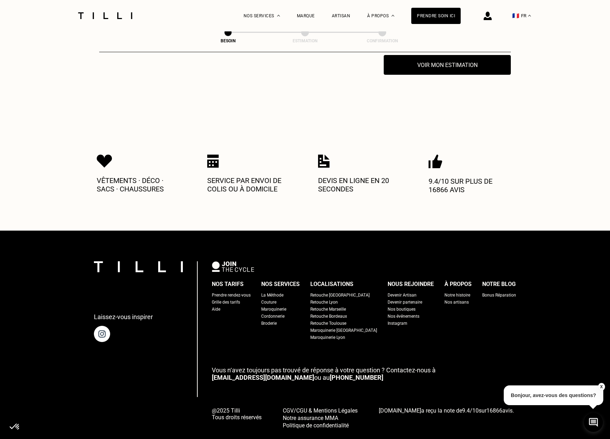 This screenshot has height=439, width=610. What do you see at coordinates (553, 395) in the screenshot?
I see `p: Bonjour, avez-vous des questions?` at bounding box center [553, 395].